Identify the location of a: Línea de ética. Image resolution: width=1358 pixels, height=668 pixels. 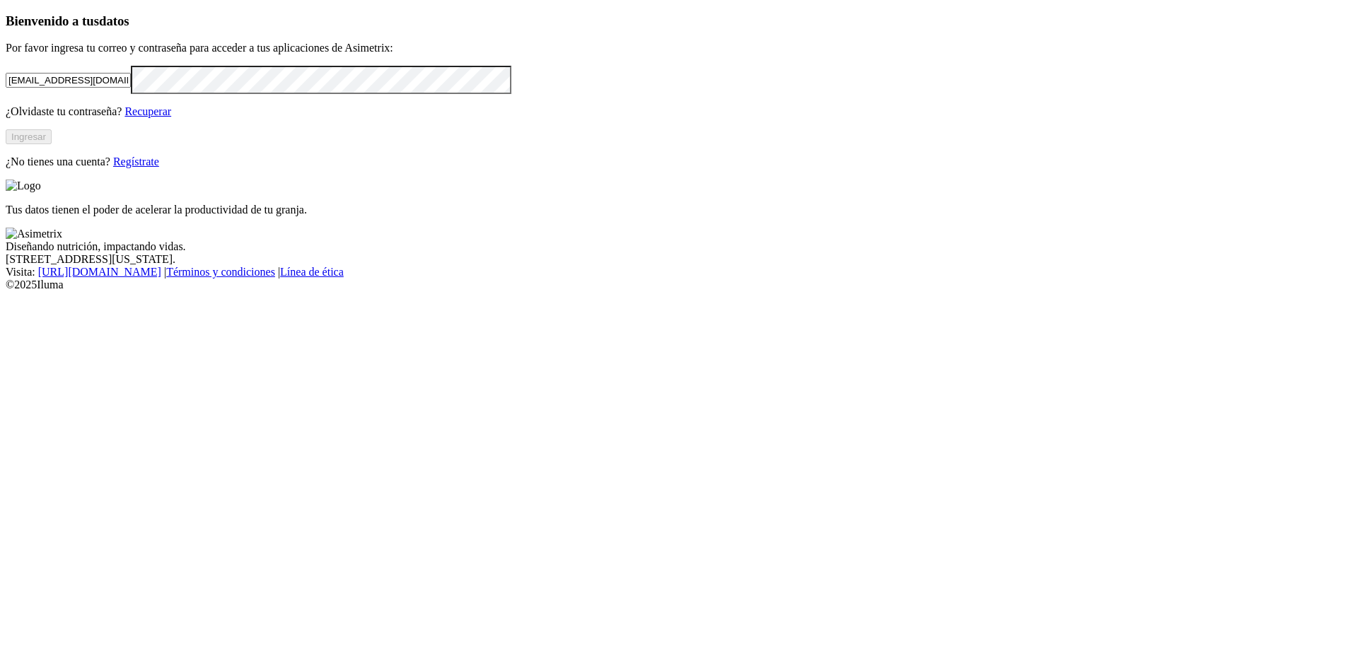
(312, 272).